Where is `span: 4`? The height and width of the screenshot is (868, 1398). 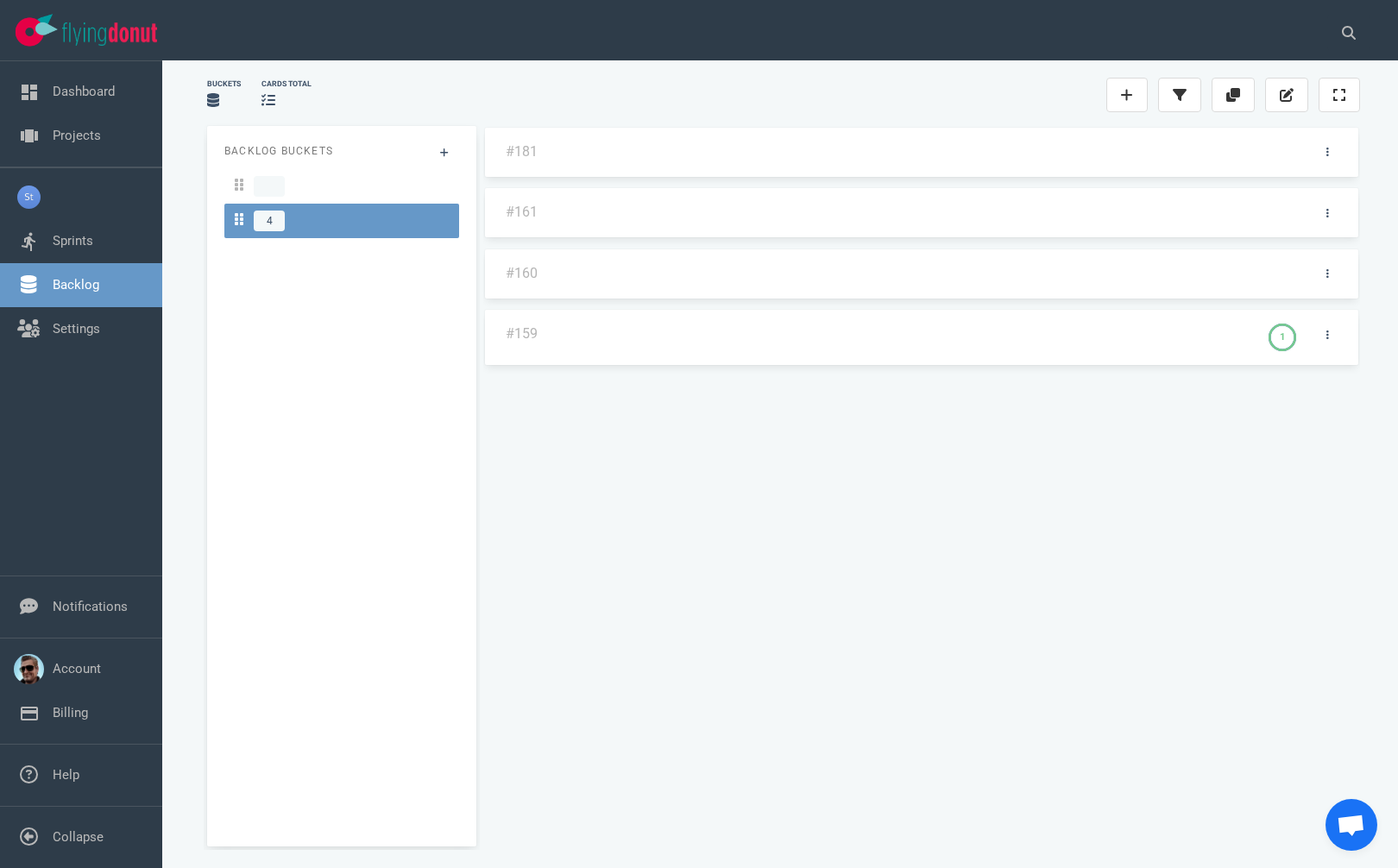
span: 4 is located at coordinates (270, 221).